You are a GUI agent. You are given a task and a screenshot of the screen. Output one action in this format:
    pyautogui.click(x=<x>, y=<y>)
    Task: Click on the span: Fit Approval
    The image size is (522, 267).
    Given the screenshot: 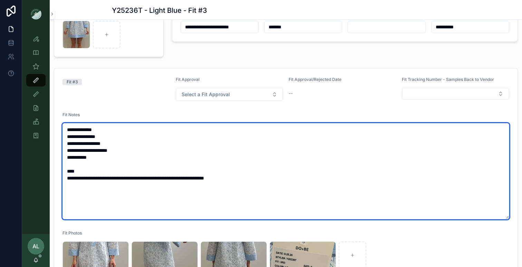 What is the action you would take?
    pyautogui.click(x=188, y=79)
    